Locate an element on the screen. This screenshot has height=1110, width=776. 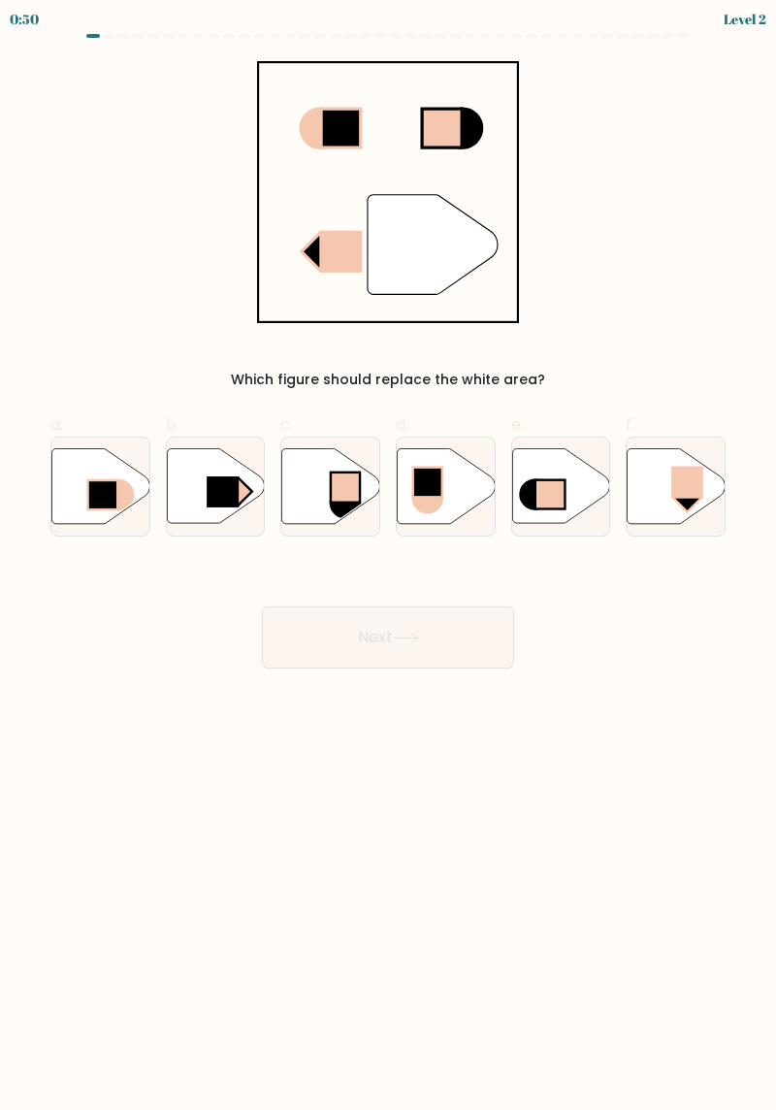
span: a. is located at coordinates (56, 424).